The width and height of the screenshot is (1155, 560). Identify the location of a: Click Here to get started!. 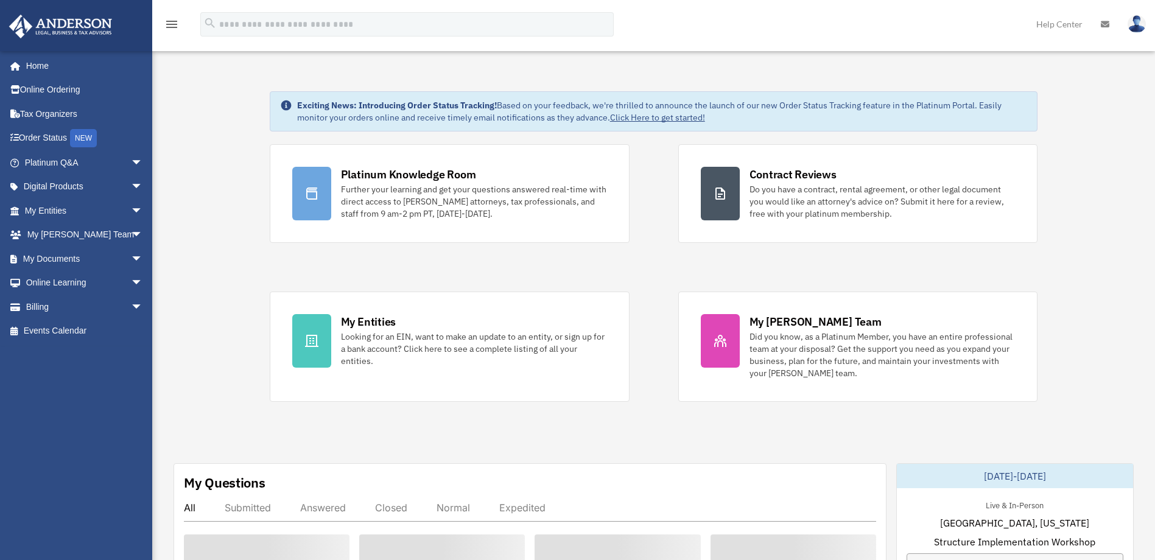
(658, 118).